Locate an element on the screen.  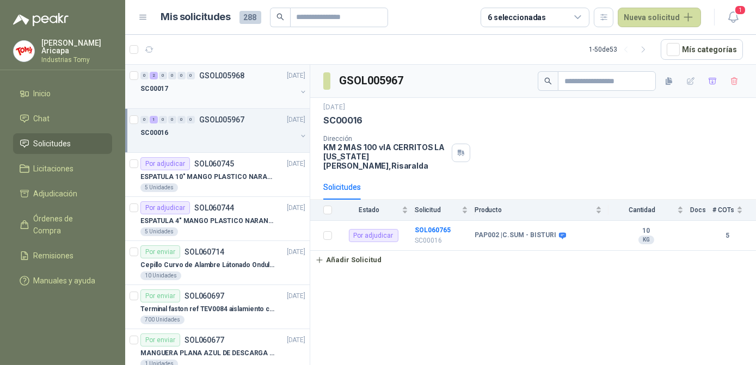
img: Logo peakr is located at coordinates (41, 20).